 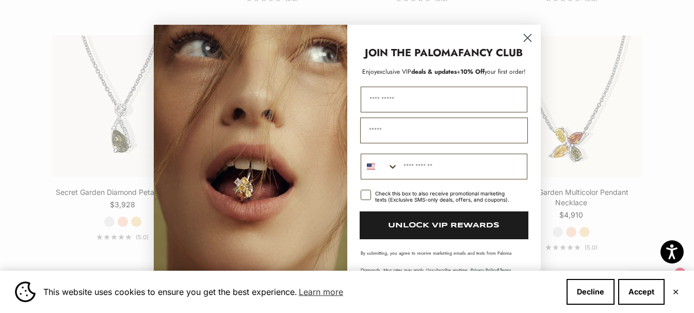 What do you see at coordinates (416, 72) in the screenshot?
I see `span: deals & updates` at bounding box center [416, 72].